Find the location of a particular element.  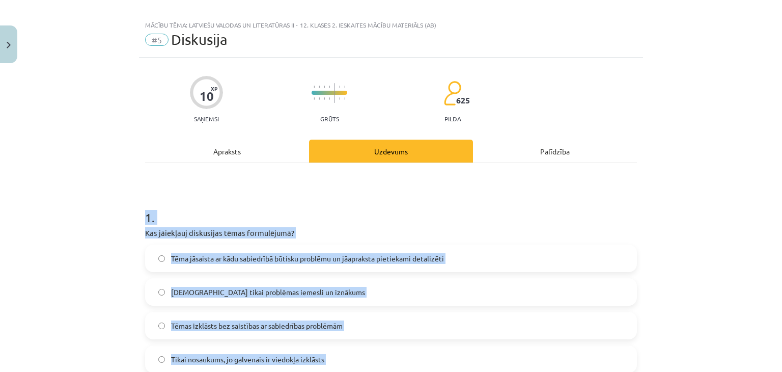

span: #5 is located at coordinates (157, 40).